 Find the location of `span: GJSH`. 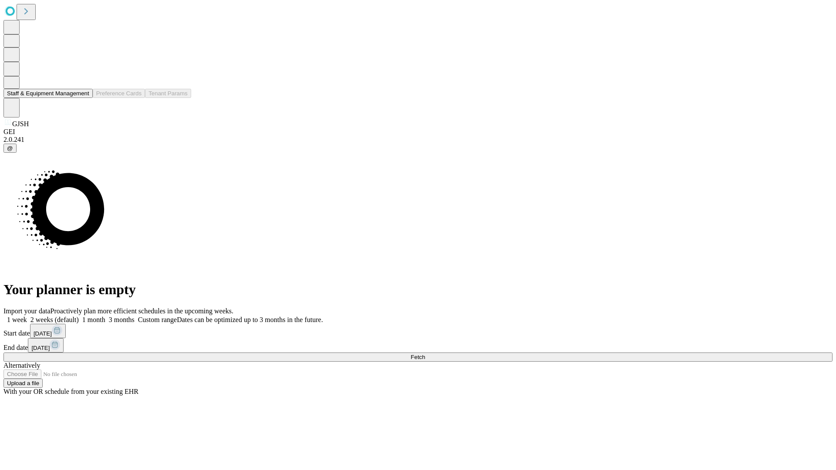

span: GJSH is located at coordinates (20, 124).